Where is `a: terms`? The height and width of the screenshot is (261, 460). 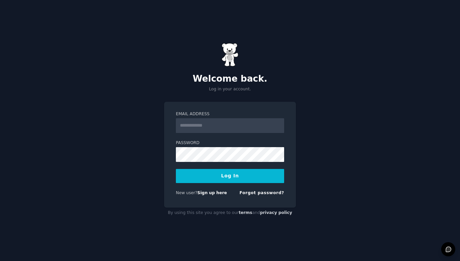 a: terms is located at coordinates (246, 213).